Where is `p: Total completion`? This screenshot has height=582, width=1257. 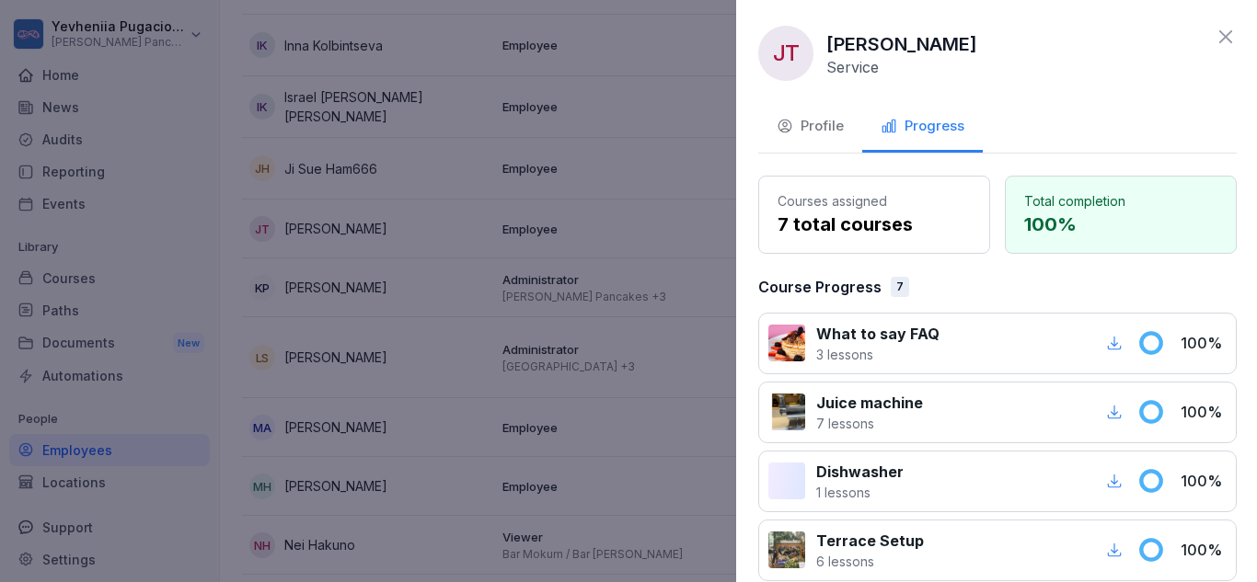
p: Total completion is located at coordinates (1121, 201).